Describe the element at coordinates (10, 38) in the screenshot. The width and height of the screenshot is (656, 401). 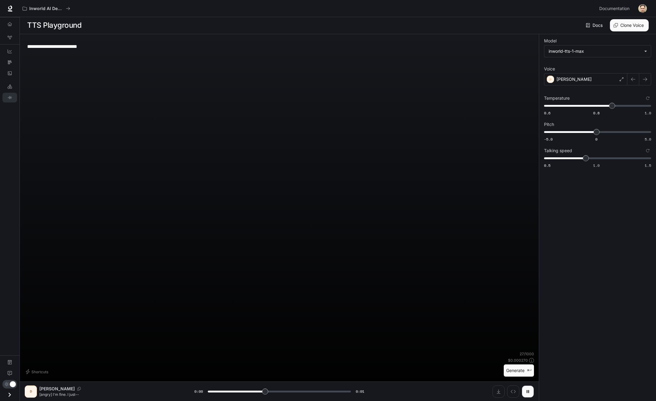
I see `a: Graph Registry` at that location.